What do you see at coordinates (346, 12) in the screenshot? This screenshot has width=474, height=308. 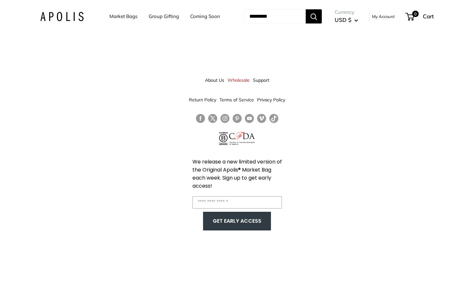 I see `span: Currency` at bounding box center [346, 12].